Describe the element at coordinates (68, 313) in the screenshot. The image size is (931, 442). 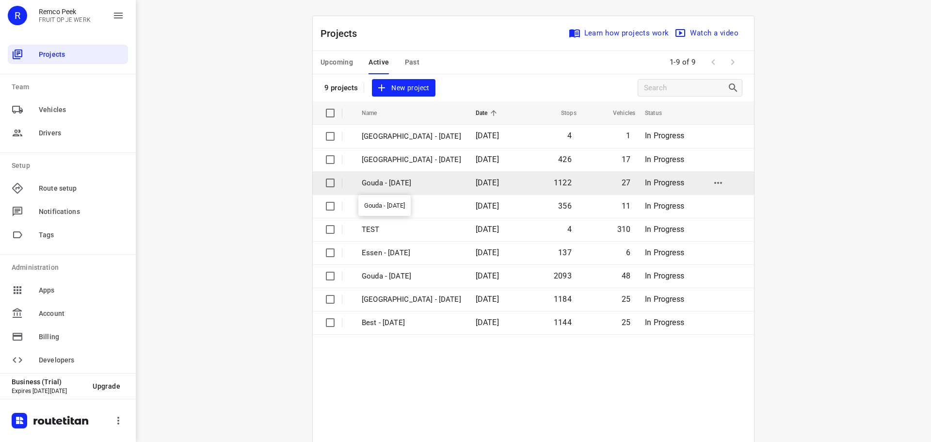
I see `div: Account` at that location.